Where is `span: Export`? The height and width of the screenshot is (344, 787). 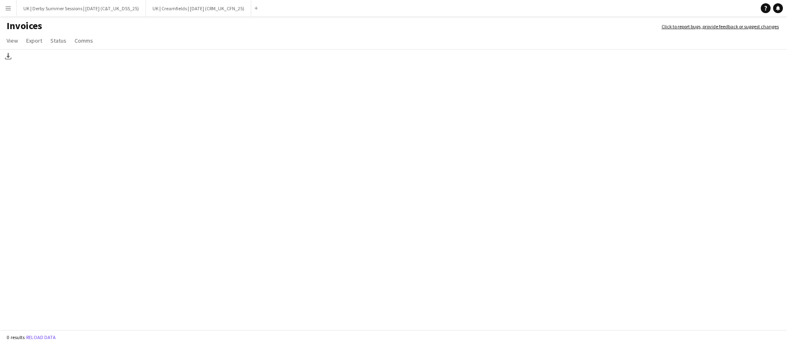 span: Export is located at coordinates (34, 41).